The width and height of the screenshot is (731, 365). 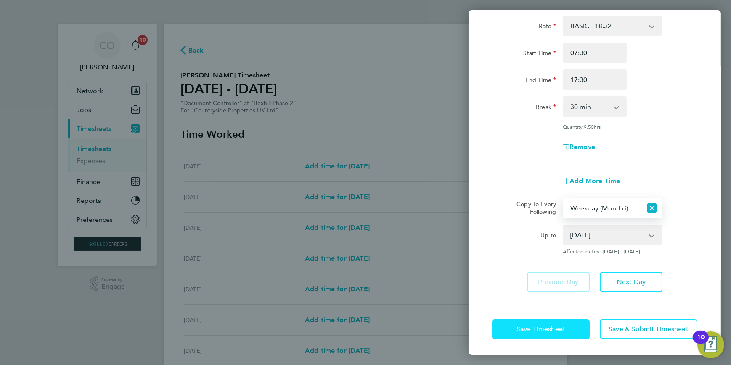 I want to click on button: Remove, so click(x=579, y=147).